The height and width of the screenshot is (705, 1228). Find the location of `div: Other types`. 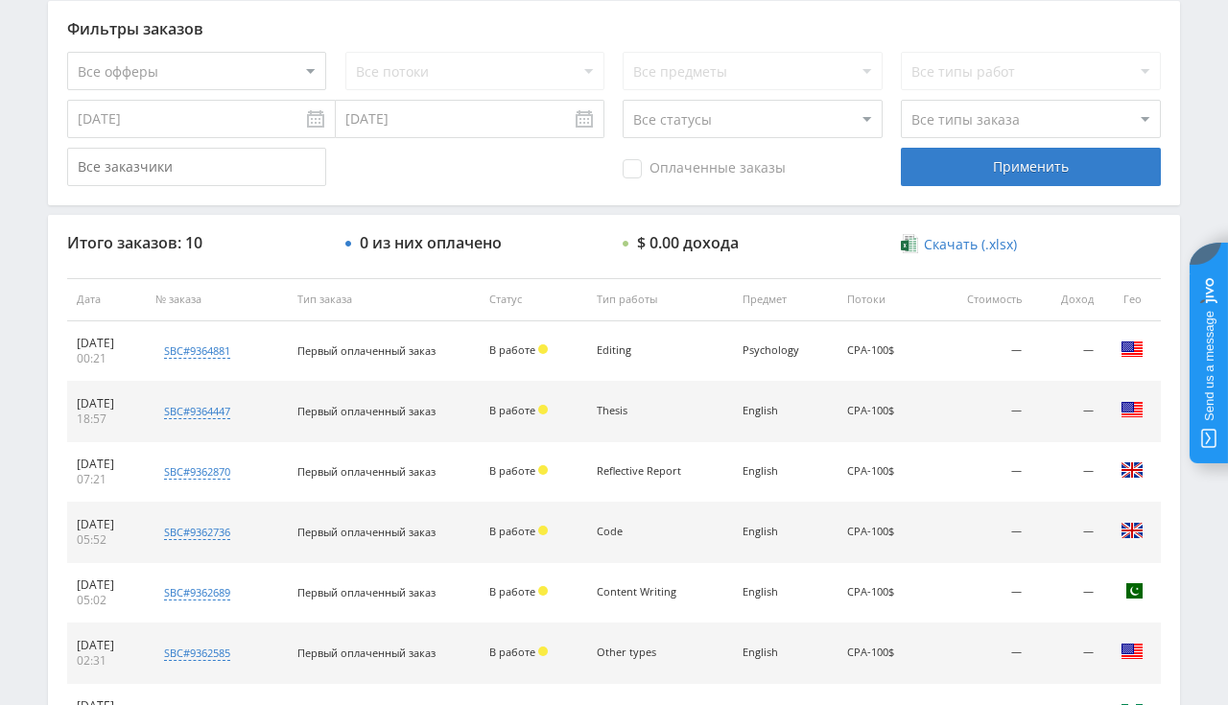

div: Other types is located at coordinates (640, 653).